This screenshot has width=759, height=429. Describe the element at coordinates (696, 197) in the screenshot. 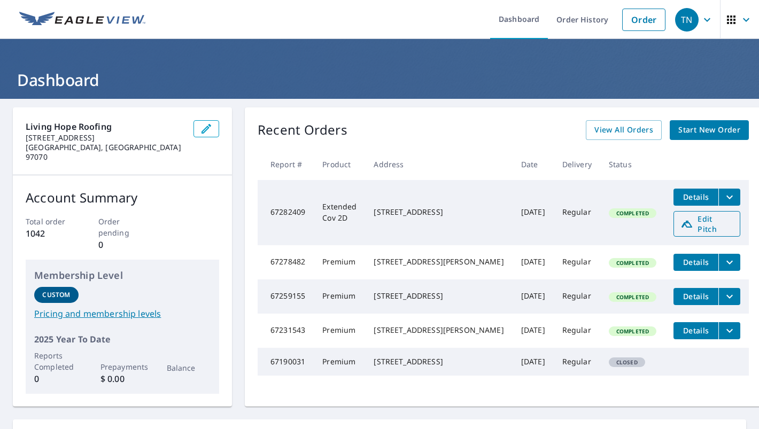

I see `button: detailsBtn-67282409` at that location.